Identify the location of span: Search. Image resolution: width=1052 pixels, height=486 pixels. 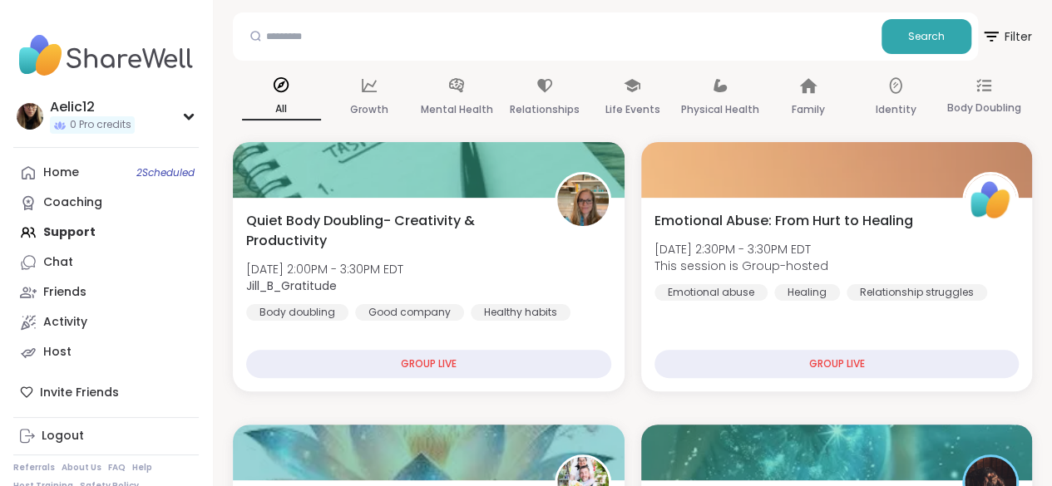
(926, 37).